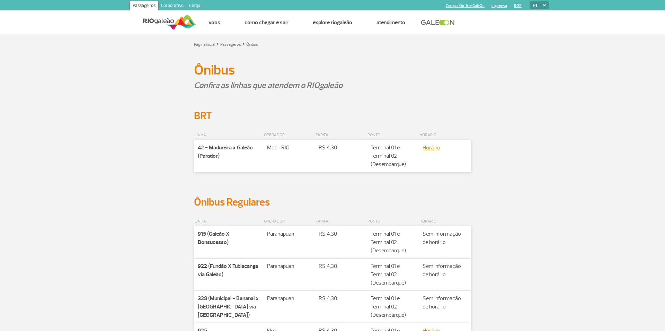  I want to click on a: Imprensa, so click(499, 6).